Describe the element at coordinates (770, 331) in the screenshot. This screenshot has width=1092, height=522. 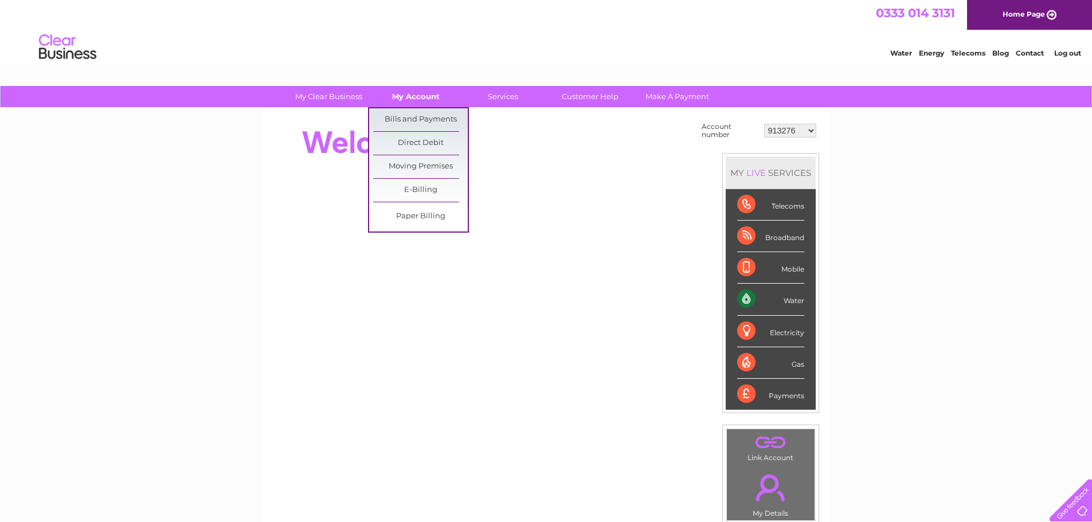
I see `div: Electricity` at that location.